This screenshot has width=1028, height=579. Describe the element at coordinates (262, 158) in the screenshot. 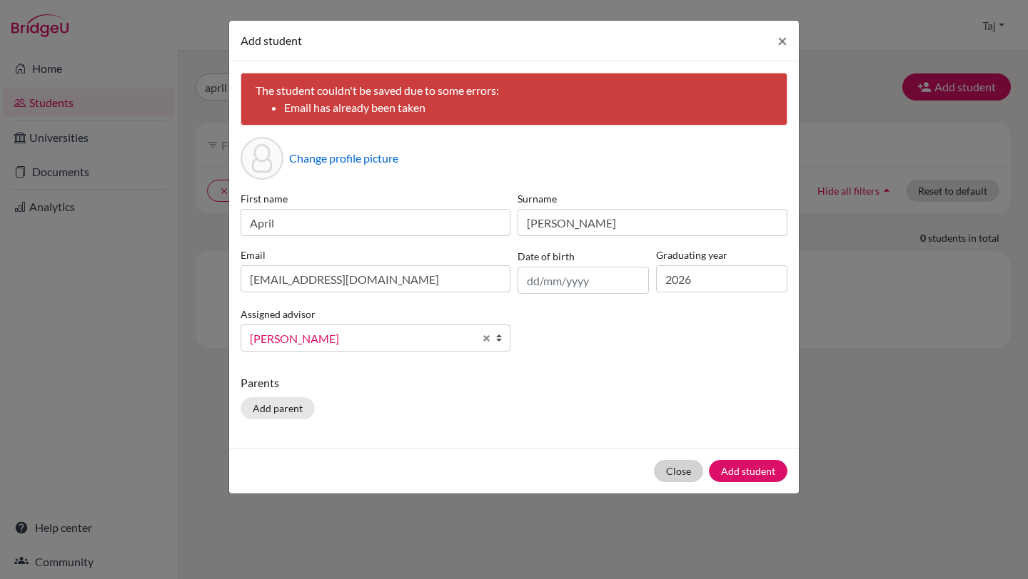

I see `div: Profile picture` at that location.